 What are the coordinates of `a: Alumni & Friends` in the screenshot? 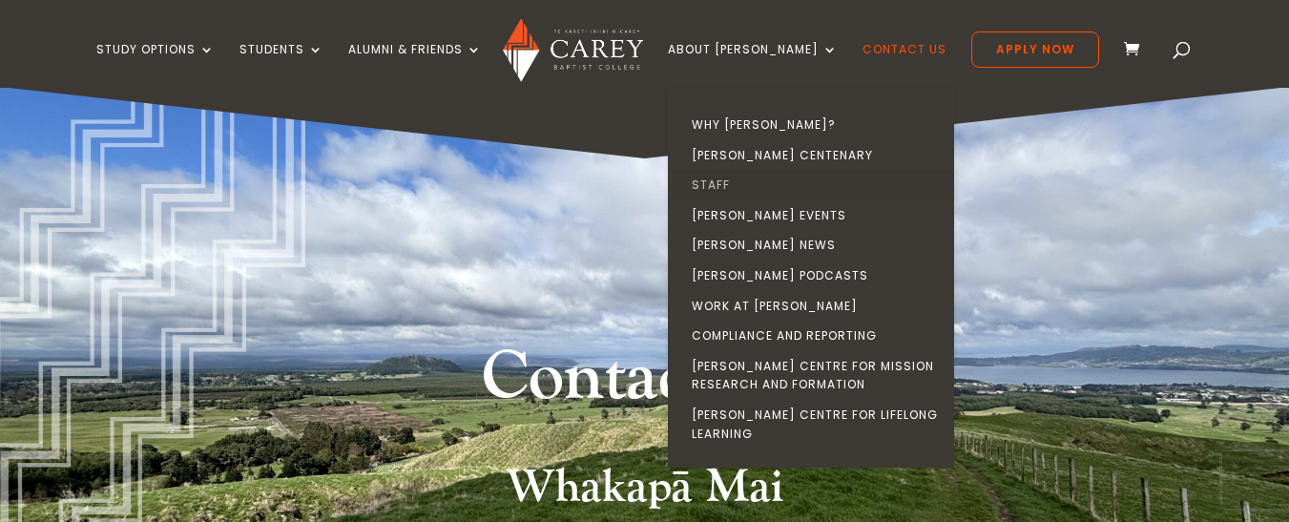 It's located at (415, 65).